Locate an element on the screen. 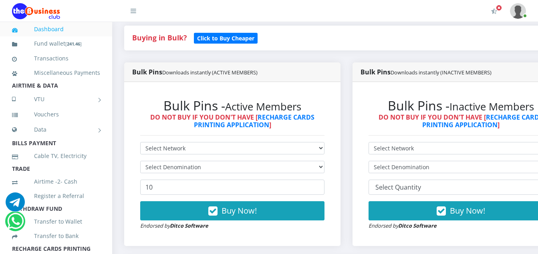  a: Miscellaneous Payments is located at coordinates (56, 73).